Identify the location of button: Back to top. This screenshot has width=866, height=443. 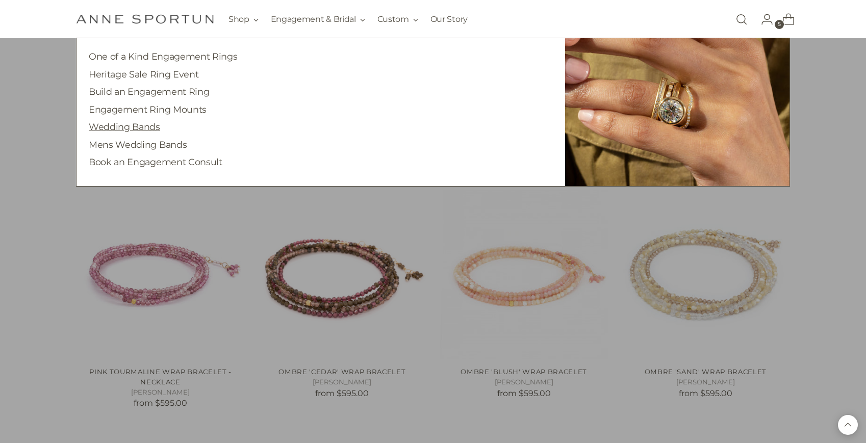
(848, 425).